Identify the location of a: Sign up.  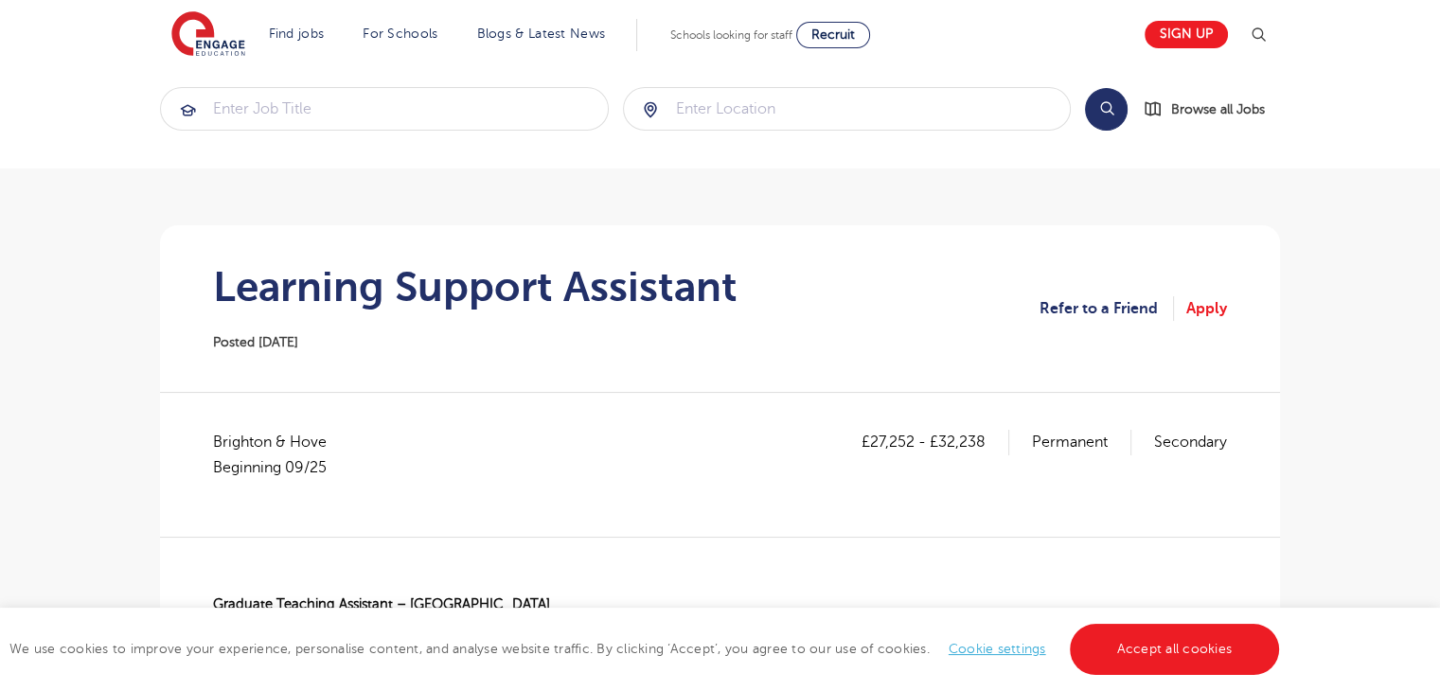
(1186, 34).